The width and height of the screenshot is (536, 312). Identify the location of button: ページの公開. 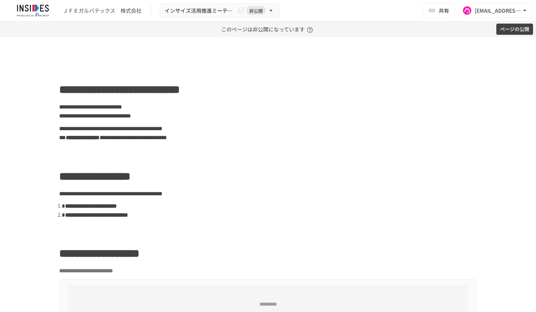
(515, 29).